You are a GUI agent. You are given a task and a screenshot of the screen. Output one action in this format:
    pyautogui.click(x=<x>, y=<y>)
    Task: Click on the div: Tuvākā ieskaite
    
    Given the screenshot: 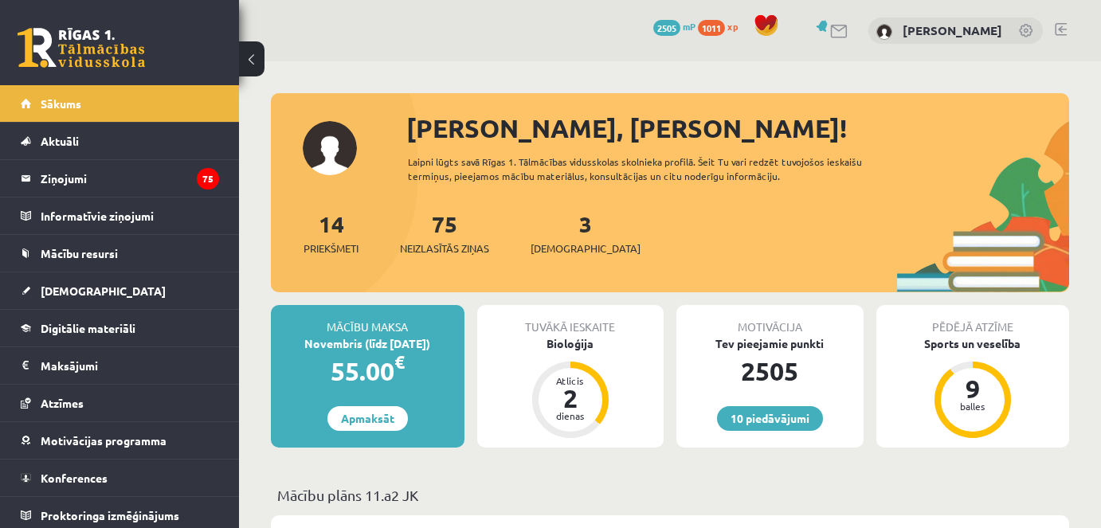 What is the action you would take?
    pyautogui.click(x=570, y=320)
    